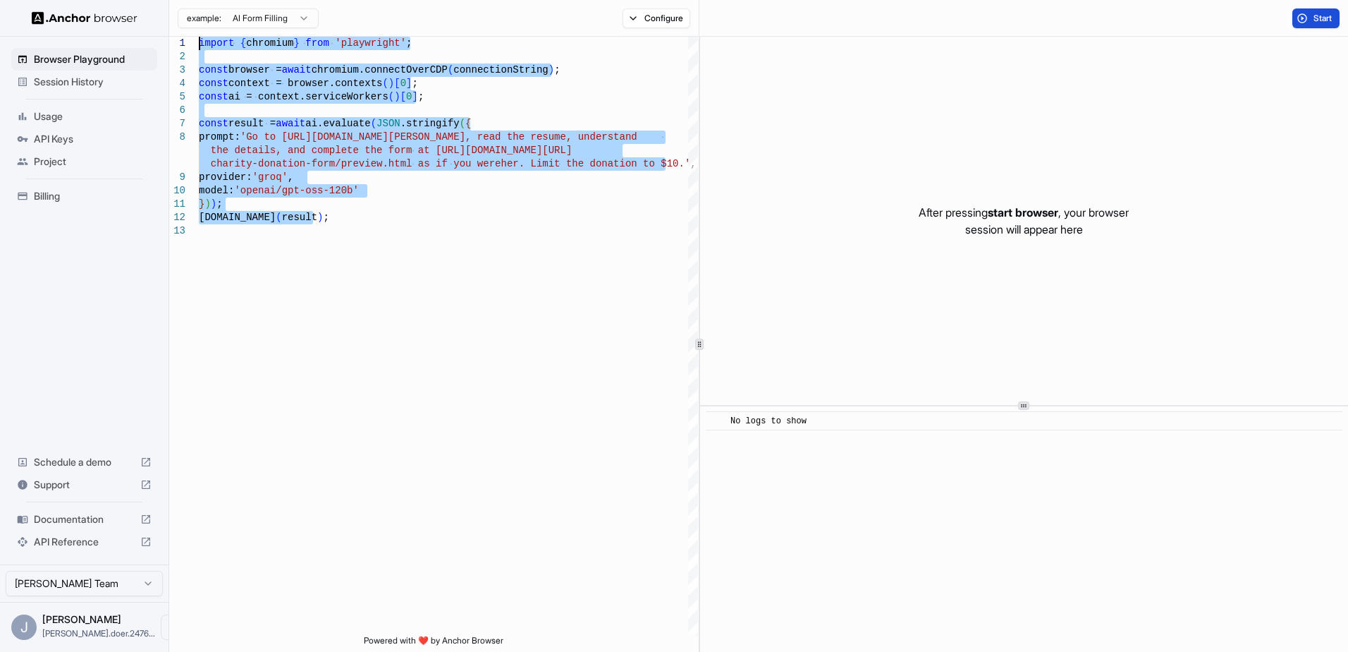  Describe the element at coordinates (269, 43) in the screenshot. I see `span: chromium` at that location.